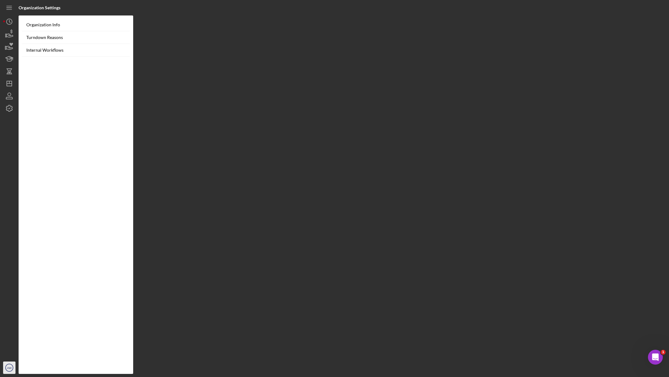 The image size is (669, 377). What do you see at coordinates (76, 37) in the screenshot?
I see `a: Turndown Reasons` at bounding box center [76, 37].